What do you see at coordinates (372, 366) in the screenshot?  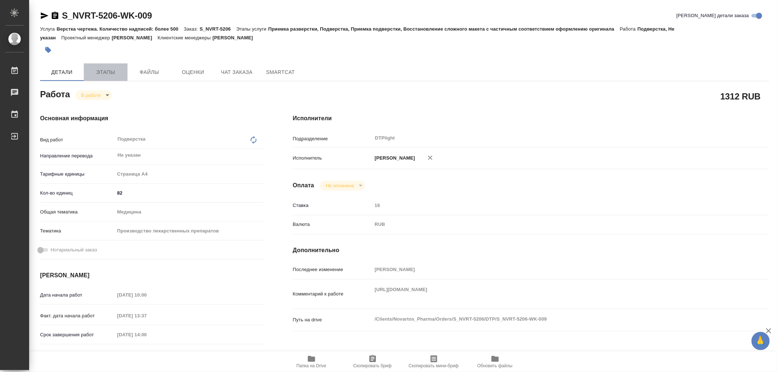 I see `span: Скопировать бриф` at bounding box center [372, 366].